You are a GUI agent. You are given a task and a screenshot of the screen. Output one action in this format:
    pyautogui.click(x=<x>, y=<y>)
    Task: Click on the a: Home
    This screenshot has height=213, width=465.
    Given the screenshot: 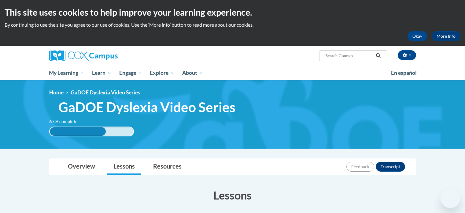 What is the action you would take?
    pyautogui.click(x=56, y=92)
    